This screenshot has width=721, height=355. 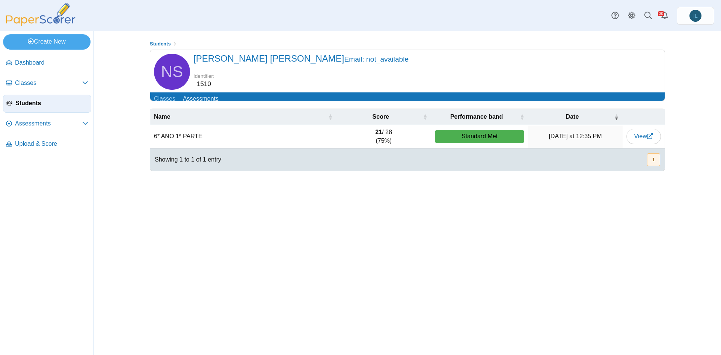 What do you see at coordinates (572, 117) in the screenshot?
I see `span: Date` at bounding box center [572, 117].